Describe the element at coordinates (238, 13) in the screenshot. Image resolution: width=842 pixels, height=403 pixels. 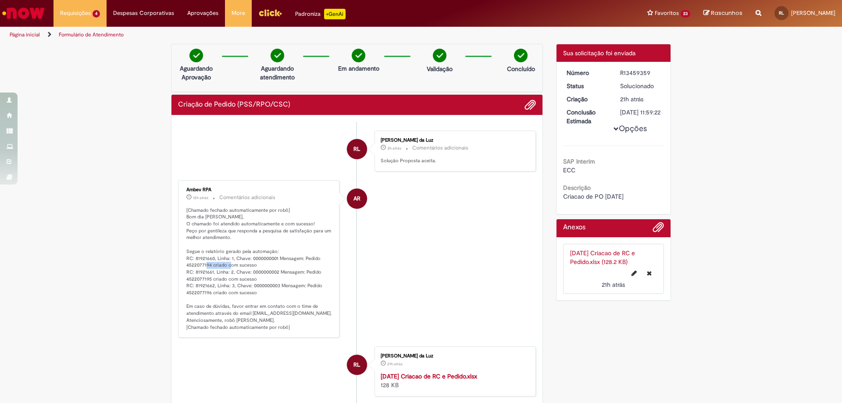
I see `span: More` at that location.